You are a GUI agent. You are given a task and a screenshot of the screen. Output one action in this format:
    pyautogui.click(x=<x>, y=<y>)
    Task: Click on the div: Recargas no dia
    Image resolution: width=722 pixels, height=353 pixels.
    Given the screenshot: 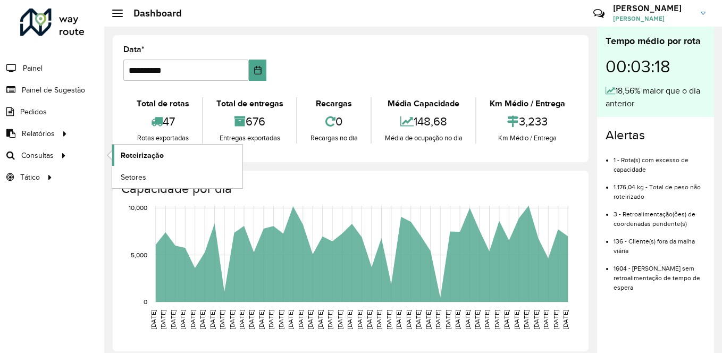 What is the action you would take?
    pyautogui.click(x=334, y=138)
    